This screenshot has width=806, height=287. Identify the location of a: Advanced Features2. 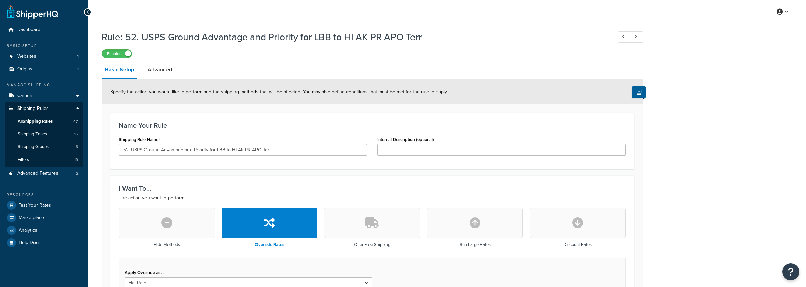
(44, 174).